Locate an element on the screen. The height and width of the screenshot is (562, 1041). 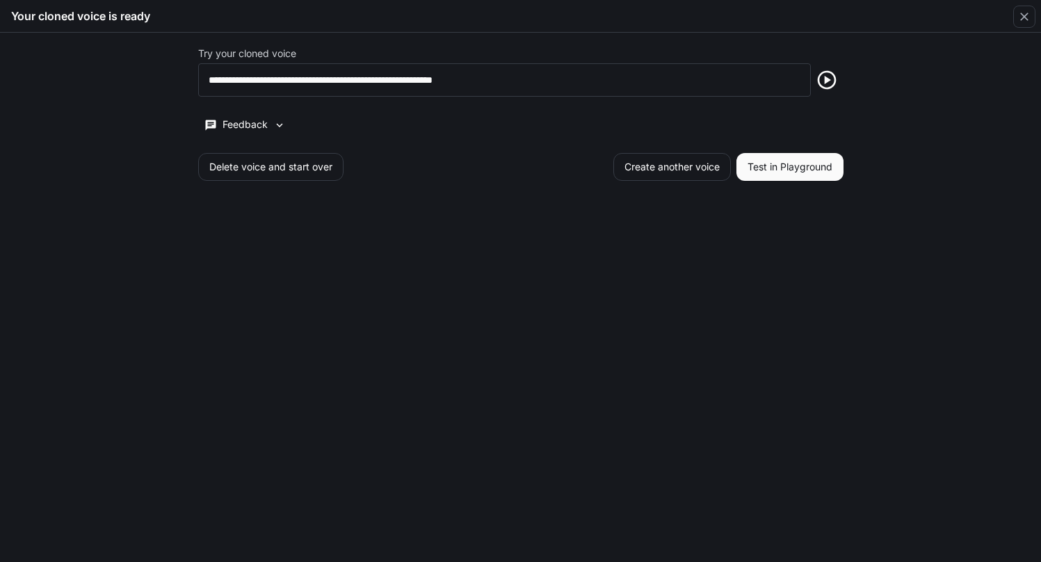
button: Test in Playground is located at coordinates (790, 167).